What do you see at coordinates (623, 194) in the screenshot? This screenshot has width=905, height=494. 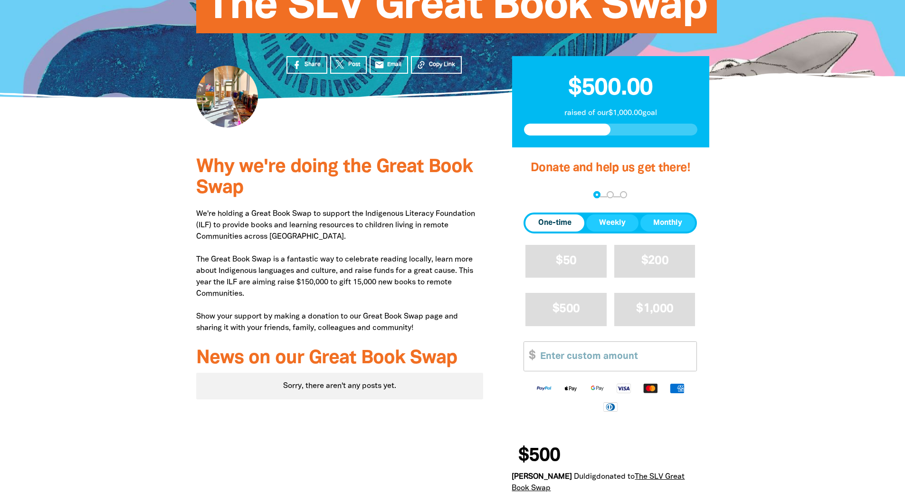 I see `button: Navigate to step 3 of 3 to enter your payment details` at bounding box center [623, 194].